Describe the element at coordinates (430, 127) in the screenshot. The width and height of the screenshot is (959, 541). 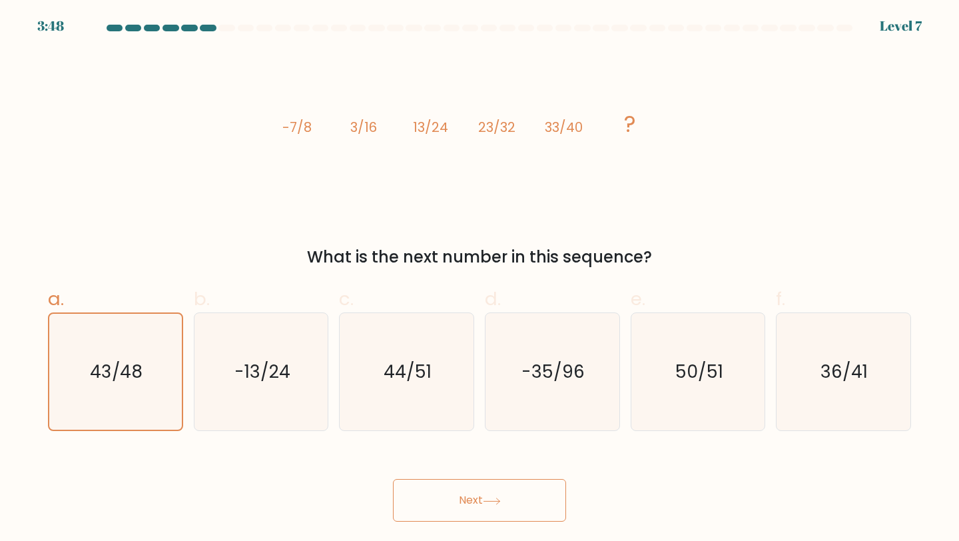
I see `tspan: 13/24` at that location.